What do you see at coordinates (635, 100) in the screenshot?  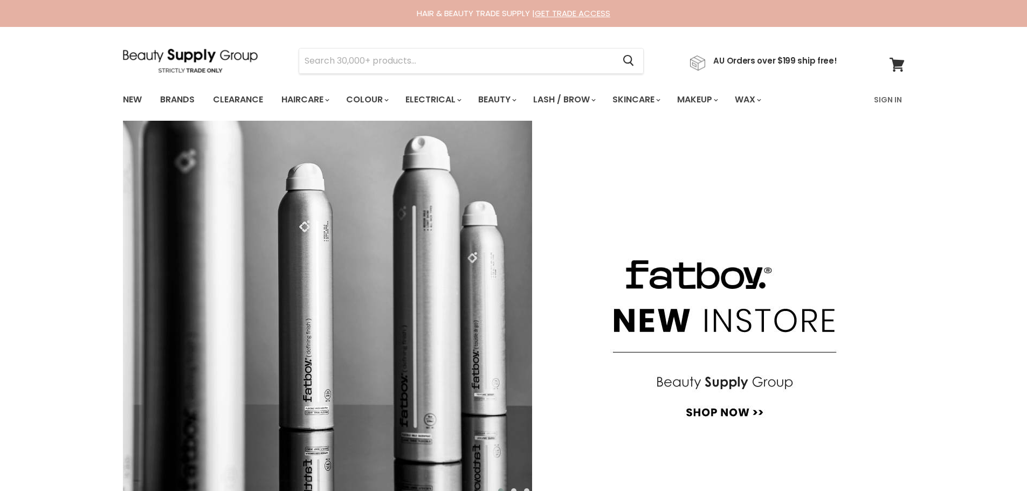 I see `a: Skincare` at bounding box center [635, 100].